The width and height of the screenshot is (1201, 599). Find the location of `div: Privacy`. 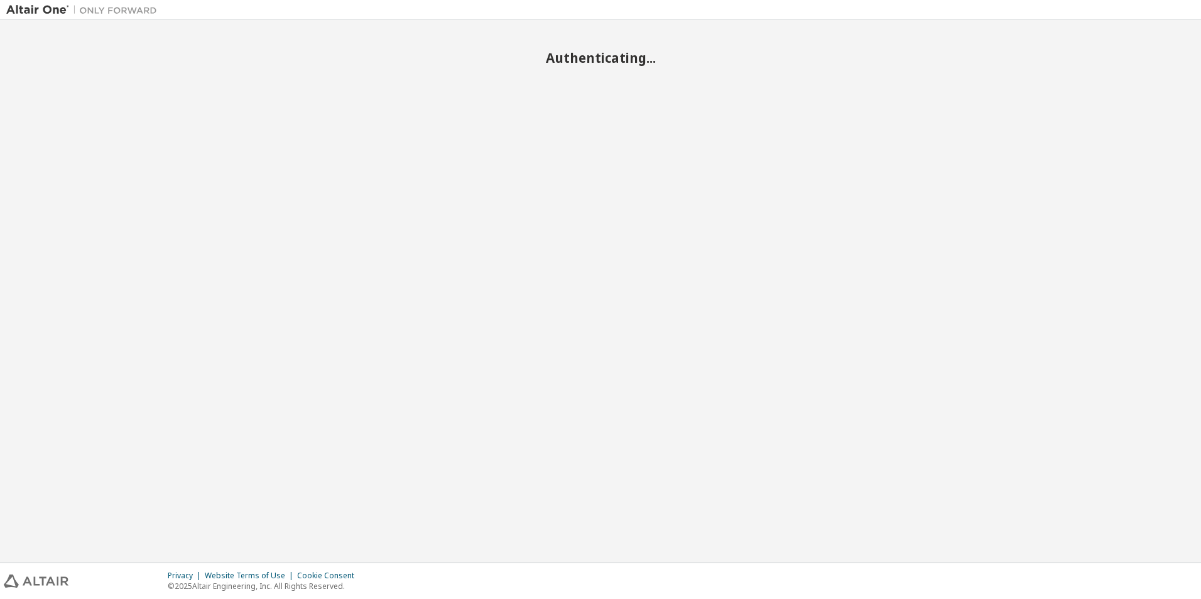

div: Privacy is located at coordinates (186, 576).